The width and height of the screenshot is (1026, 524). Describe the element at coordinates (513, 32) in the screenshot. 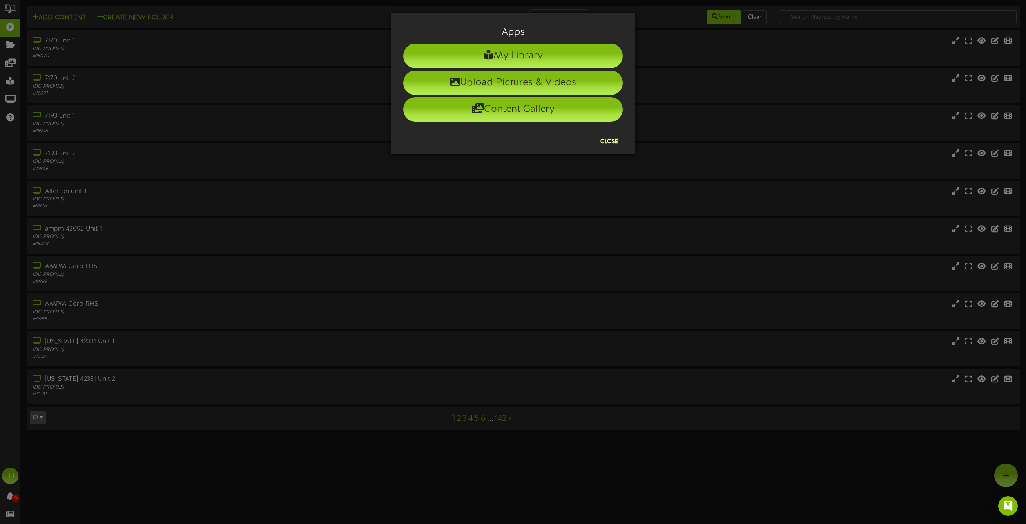

I see `h3: Apps` at that location.